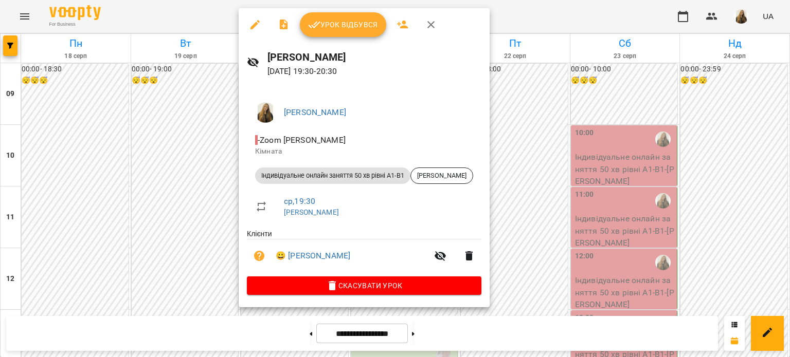  Describe the element at coordinates (364, 286) in the screenshot. I see `button: Скасувати Урок` at that location.